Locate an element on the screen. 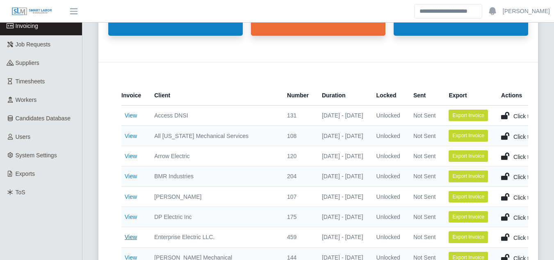 The width and height of the screenshot is (554, 260). span: Suppliers is located at coordinates (27, 63).